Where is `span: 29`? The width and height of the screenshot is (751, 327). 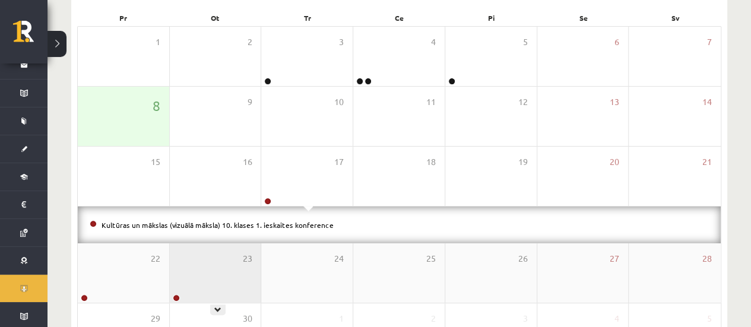 span: 29 is located at coordinates (155, 319).